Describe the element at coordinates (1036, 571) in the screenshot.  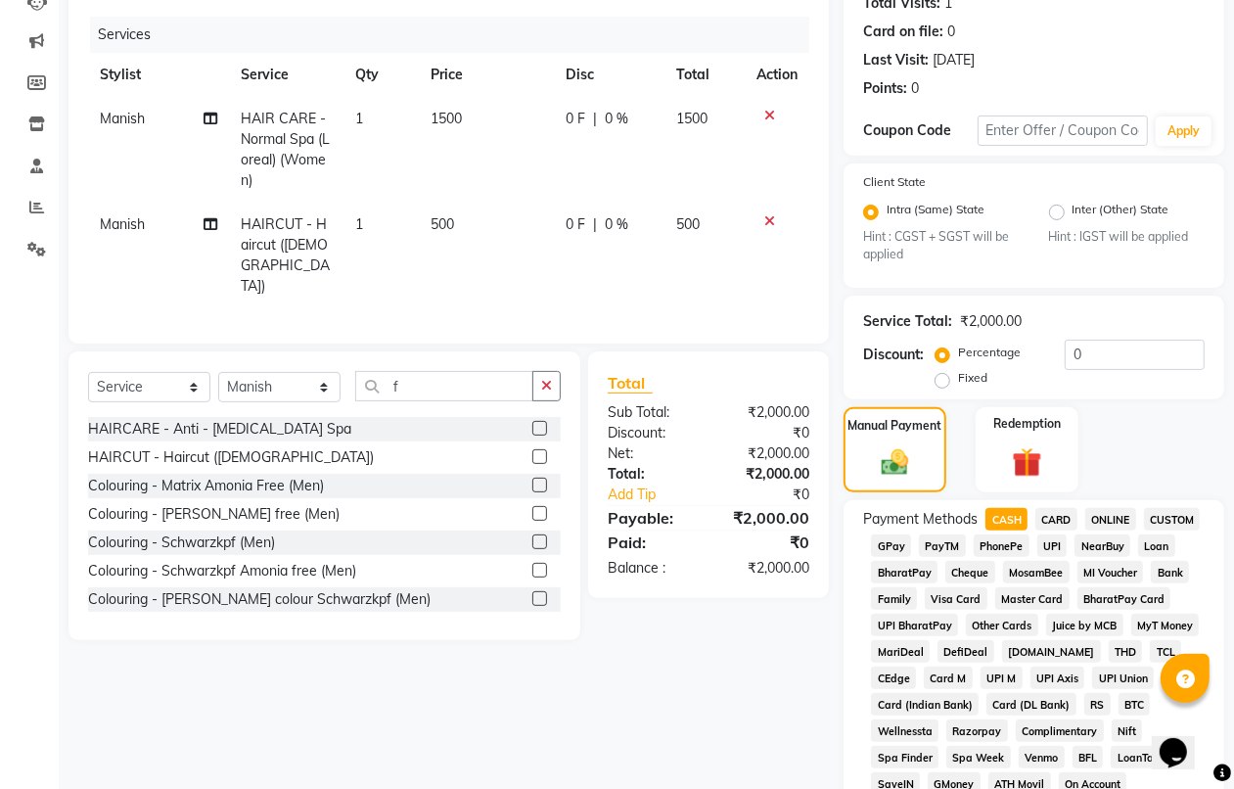
I see `span: MosamBee` at that location.